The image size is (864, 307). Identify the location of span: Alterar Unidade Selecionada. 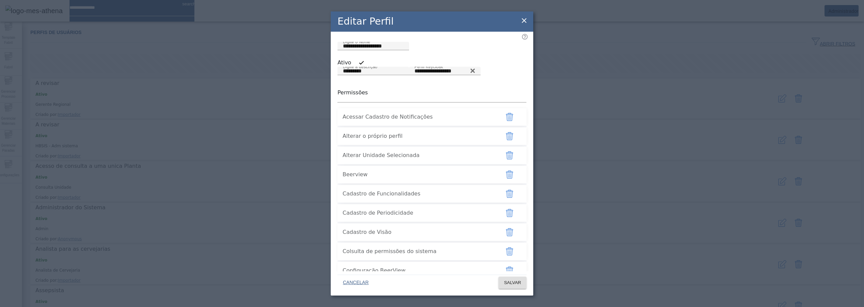
(418, 156).